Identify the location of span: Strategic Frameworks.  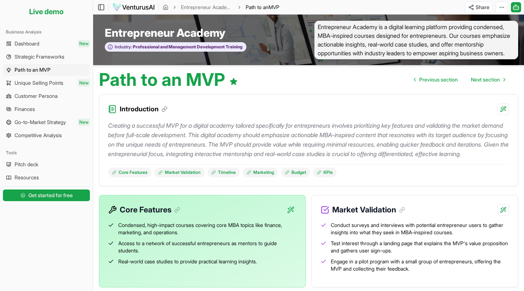
(39, 57).